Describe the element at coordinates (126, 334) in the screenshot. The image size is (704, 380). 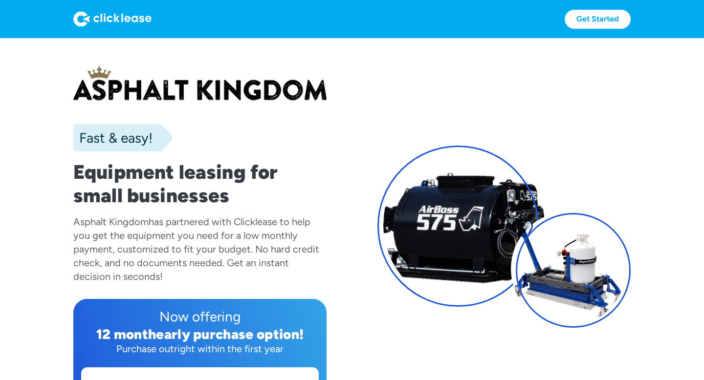
I see `div: 12 month` at that location.